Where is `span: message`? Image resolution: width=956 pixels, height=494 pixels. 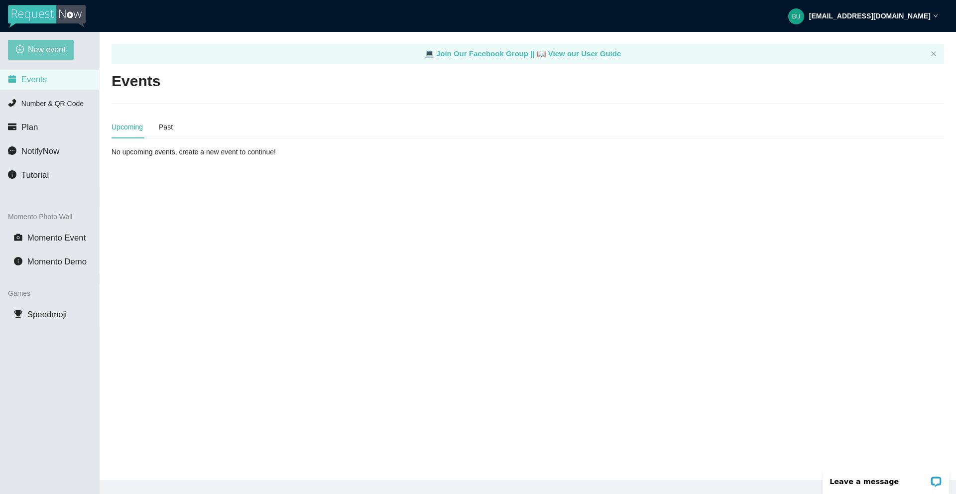 span: message is located at coordinates (12, 150).